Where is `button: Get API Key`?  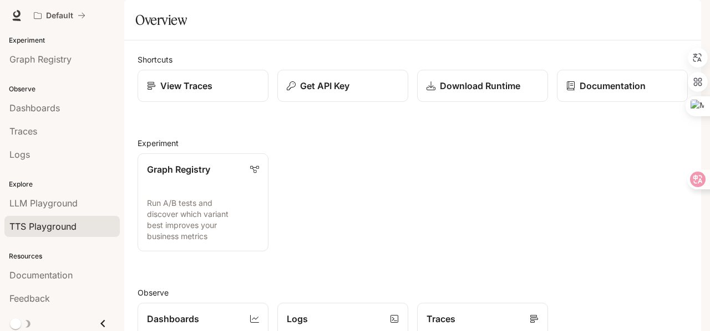
button: Get API Key is located at coordinates (343, 86).